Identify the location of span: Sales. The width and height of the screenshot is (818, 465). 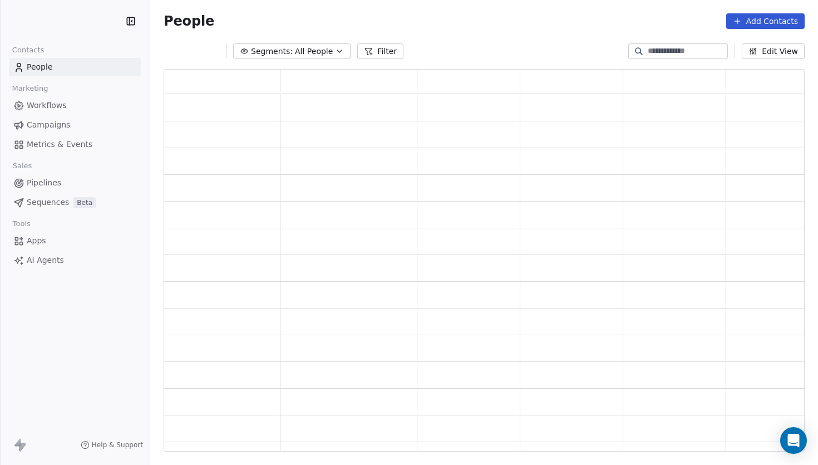
(22, 166).